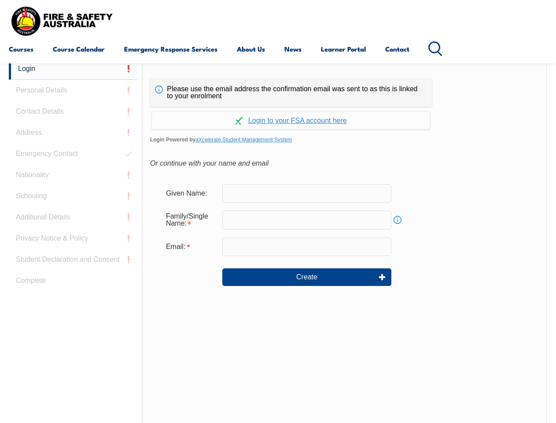  Describe the element at coordinates (79, 49) in the screenshot. I see `a: Course Calendar` at that location.